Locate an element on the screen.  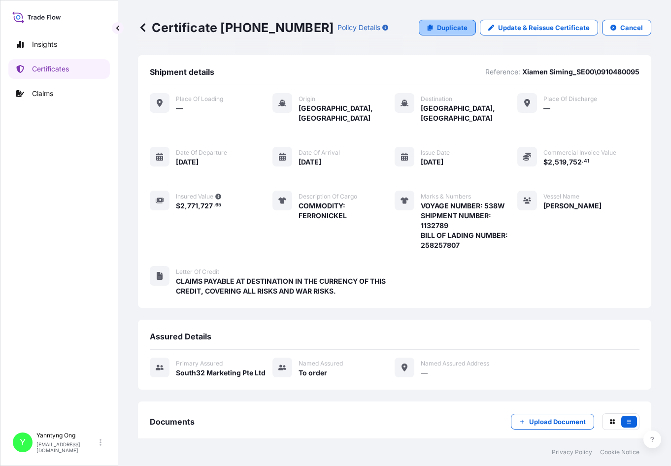
p: Cancel is located at coordinates (632, 28).